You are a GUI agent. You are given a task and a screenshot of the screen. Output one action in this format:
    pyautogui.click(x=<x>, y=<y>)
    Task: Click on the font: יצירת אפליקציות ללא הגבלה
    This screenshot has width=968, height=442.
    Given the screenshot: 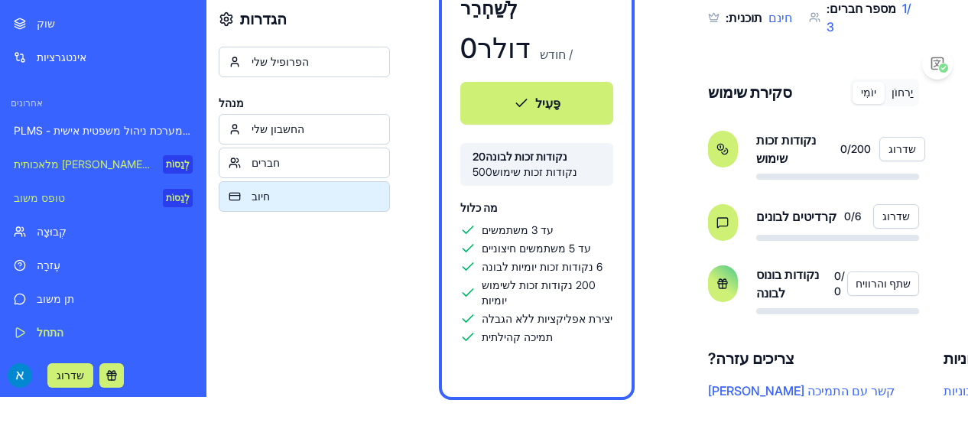 What is the action you would take?
    pyautogui.click(x=547, y=318)
    